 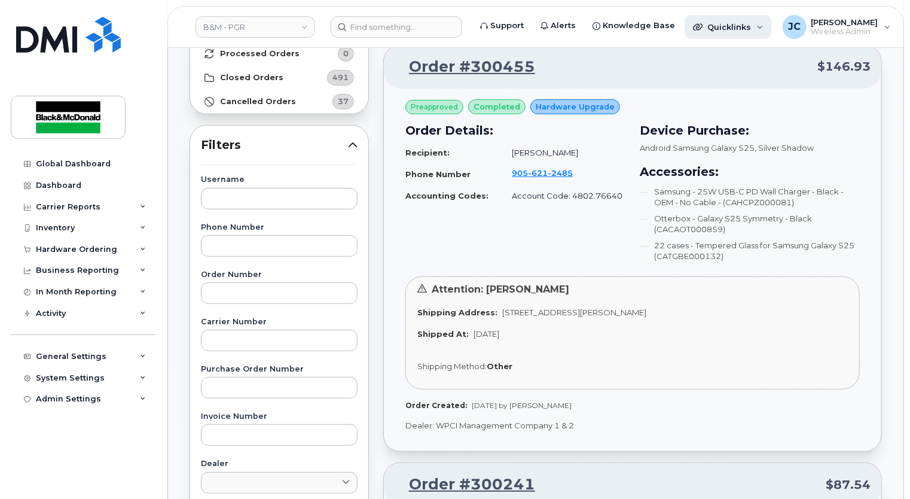 I want to click on span: 905, so click(x=542, y=173).